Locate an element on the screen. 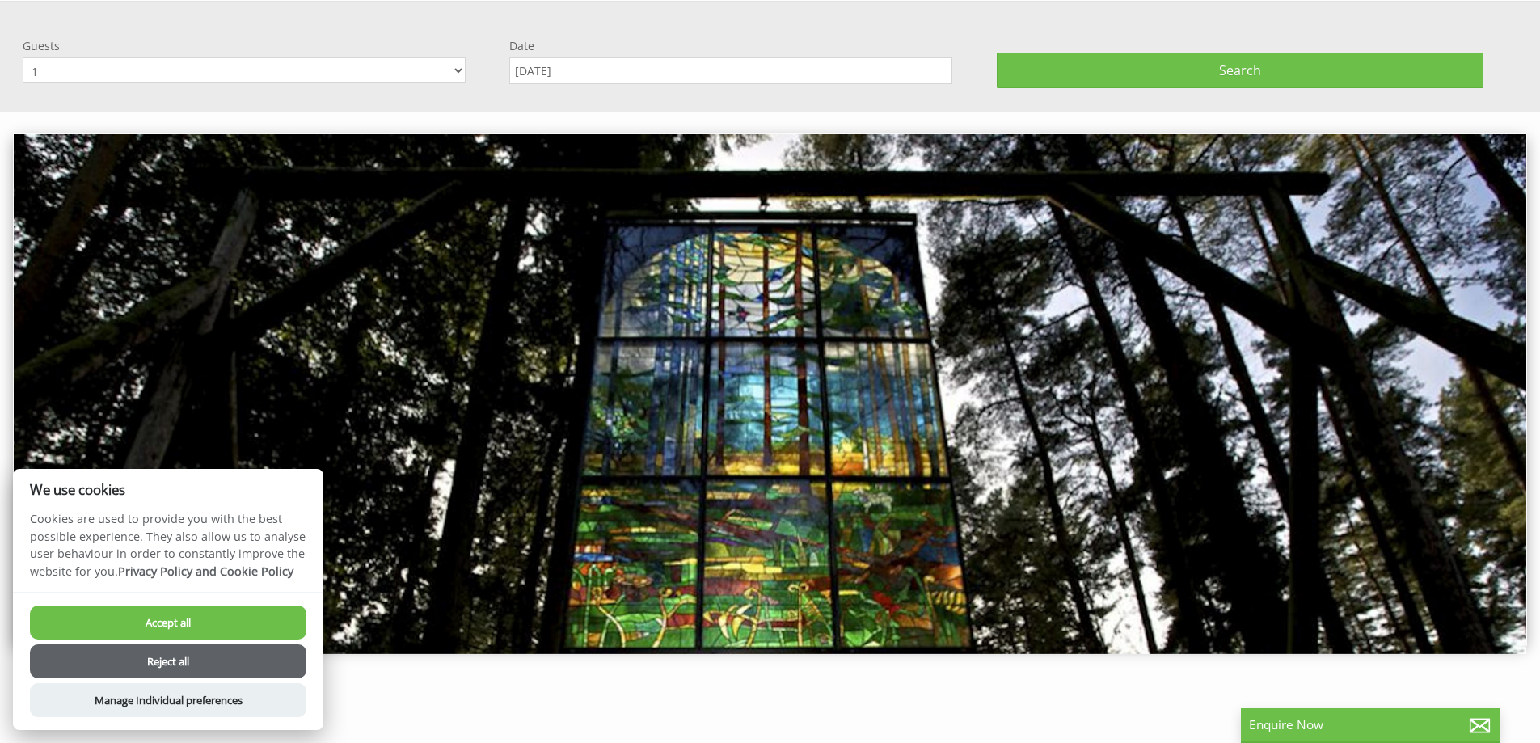 The height and width of the screenshot is (743, 1540). span: Search is located at coordinates (1240, 70).